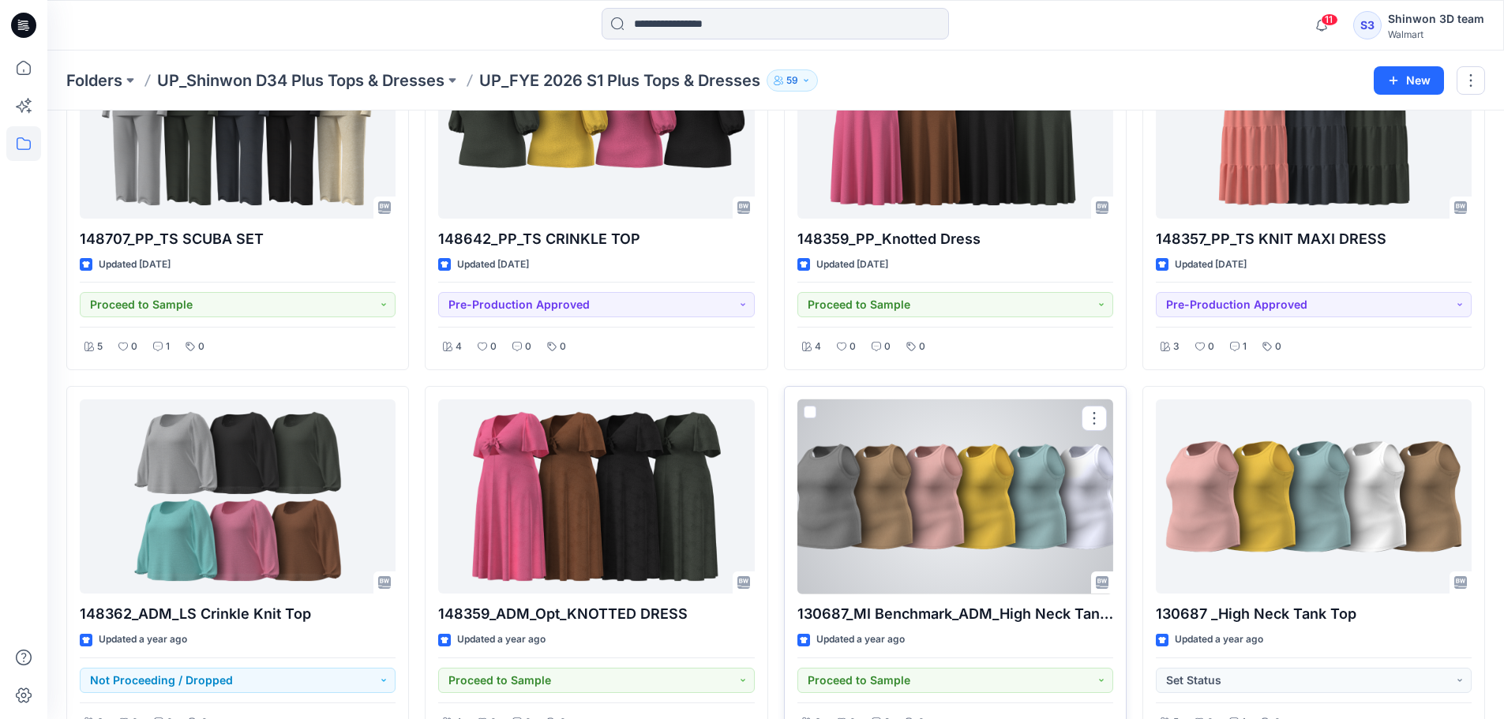 The width and height of the screenshot is (1504, 719). I want to click on a: 148362_ADM_LS Crinkle Knit Top, so click(238, 497).